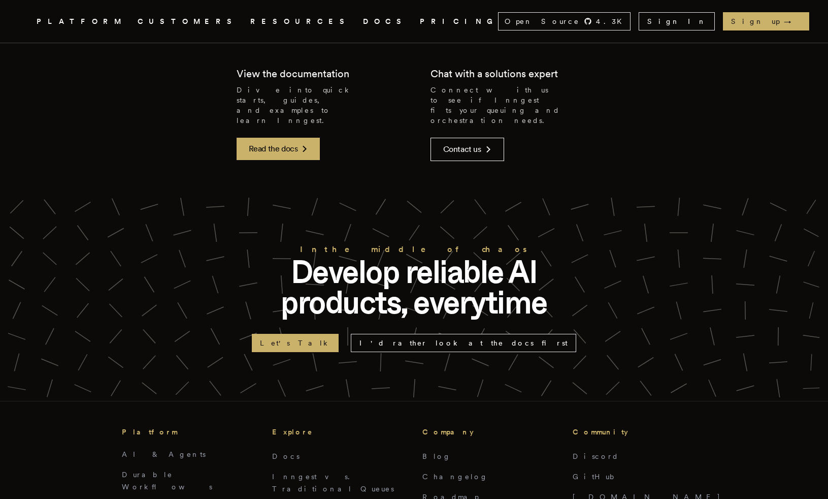 This screenshot has height=499, width=828. I want to click on a: Discord, so click(596, 456).